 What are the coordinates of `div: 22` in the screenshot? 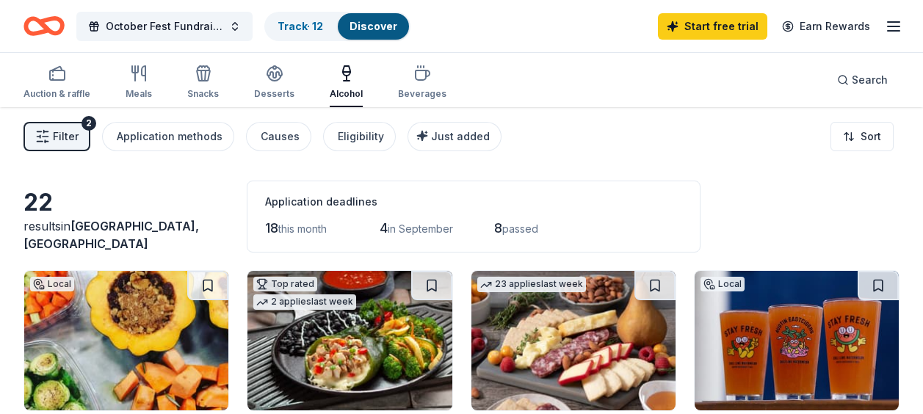 It's located at (126, 203).